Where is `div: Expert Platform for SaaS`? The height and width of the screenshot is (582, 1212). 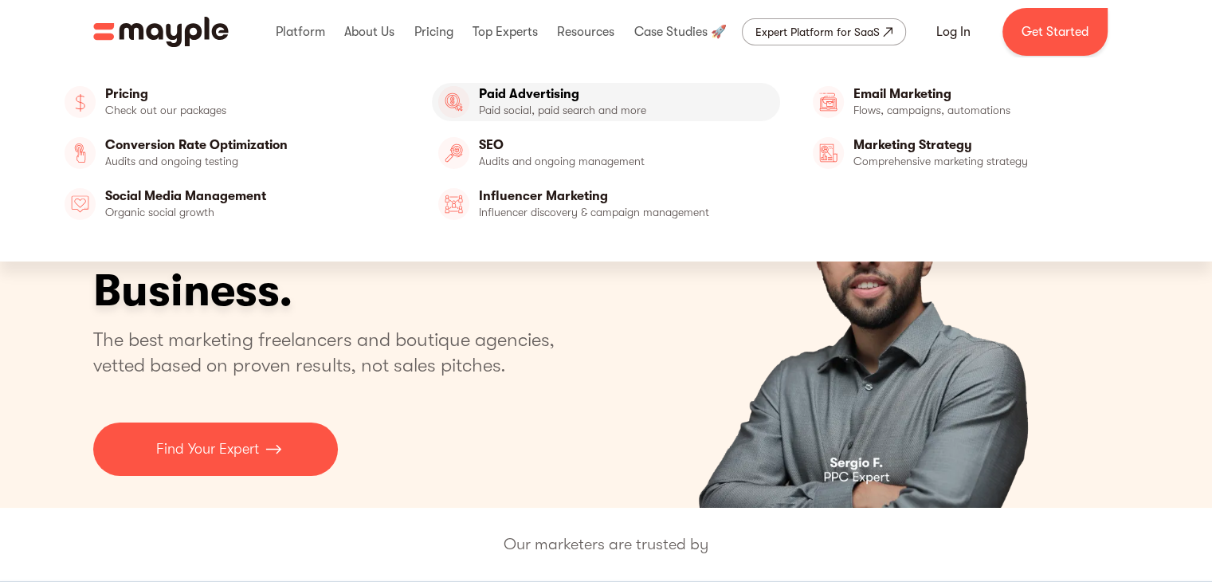
div: Expert Platform for SaaS is located at coordinates (818, 32).